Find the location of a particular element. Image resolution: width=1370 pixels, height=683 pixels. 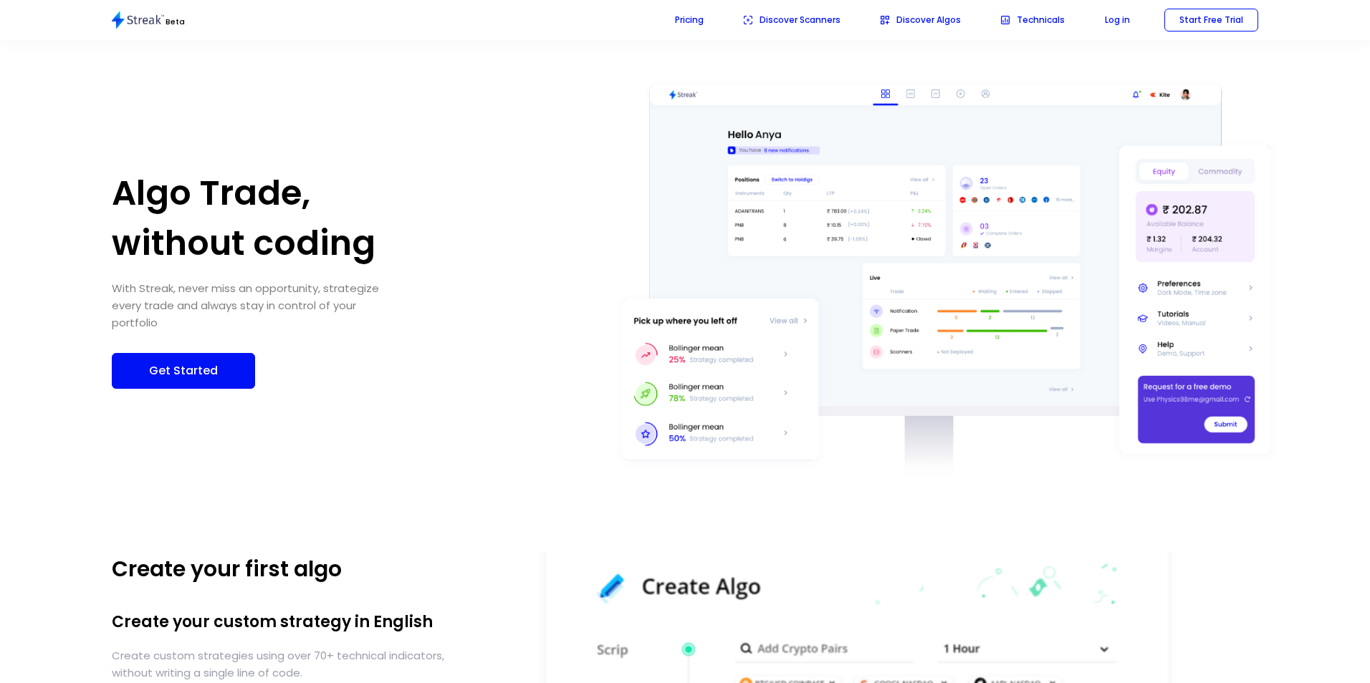

h5: With Streak, never miss an opportunity, strategize every trade and always stay in control of your... is located at coordinates (255, 306).